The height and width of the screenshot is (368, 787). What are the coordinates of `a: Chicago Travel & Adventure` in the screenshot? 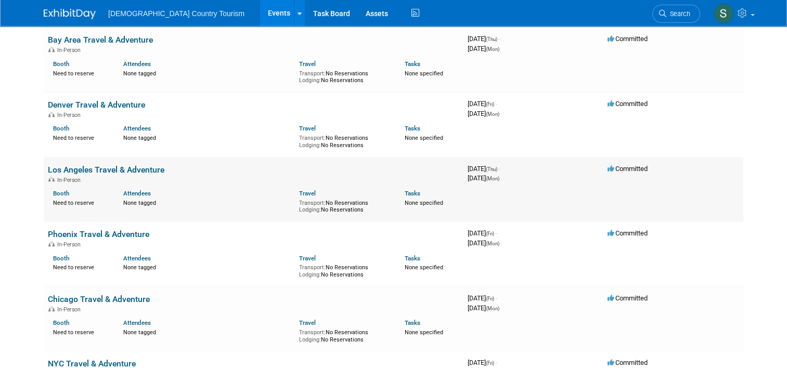 It's located at (99, 299).